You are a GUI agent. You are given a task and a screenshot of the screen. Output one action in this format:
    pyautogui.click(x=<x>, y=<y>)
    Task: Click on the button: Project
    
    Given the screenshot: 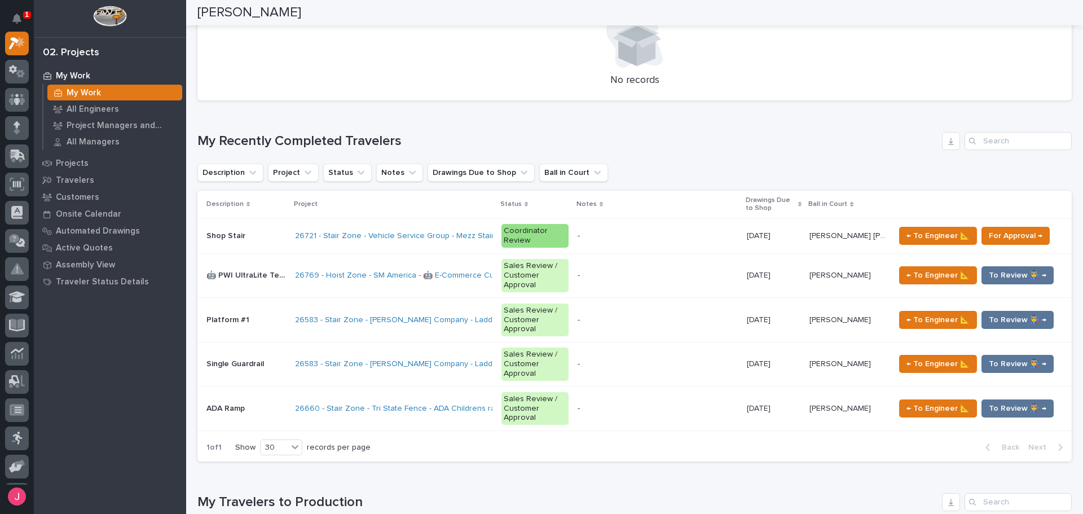 What is the action you would take?
    pyautogui.click(x=293, y=173)
    